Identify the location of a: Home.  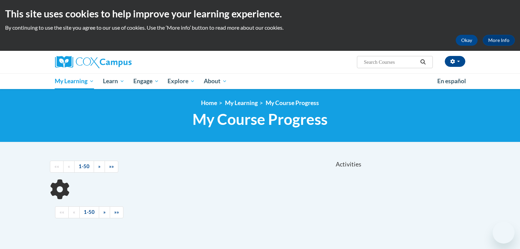
(209, 103).